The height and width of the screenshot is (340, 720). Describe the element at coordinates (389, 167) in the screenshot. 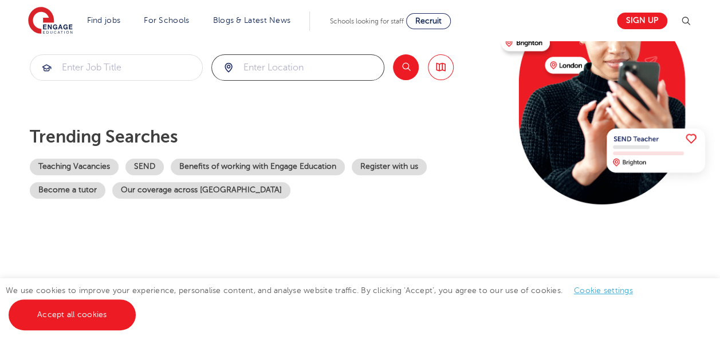

I see `a: Register with us` at that location.